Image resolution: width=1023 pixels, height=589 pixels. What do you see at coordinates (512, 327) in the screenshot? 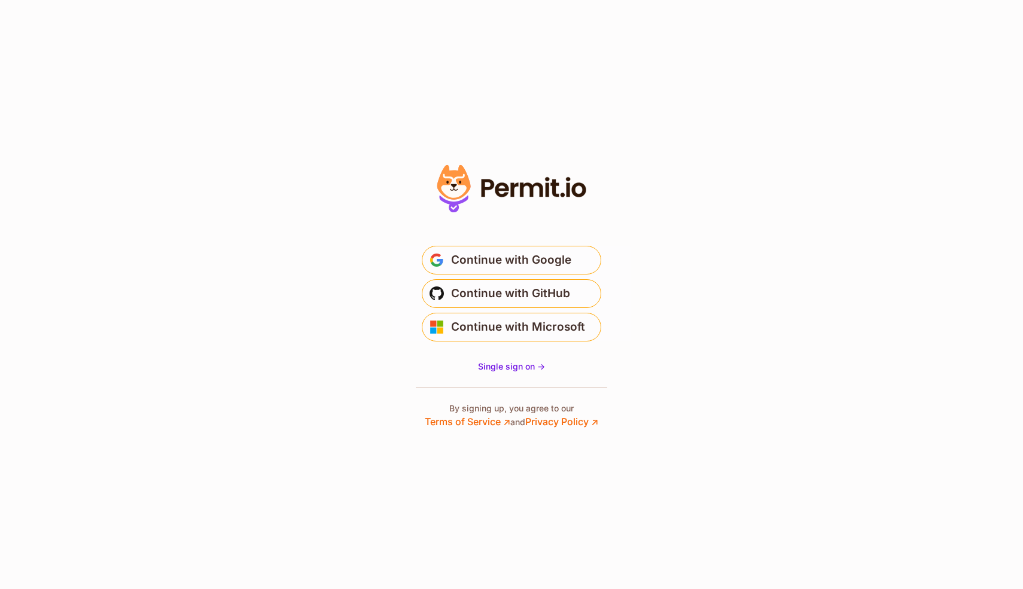
I see `button: Continue with Microsoft` at bounding box center [512, 327].